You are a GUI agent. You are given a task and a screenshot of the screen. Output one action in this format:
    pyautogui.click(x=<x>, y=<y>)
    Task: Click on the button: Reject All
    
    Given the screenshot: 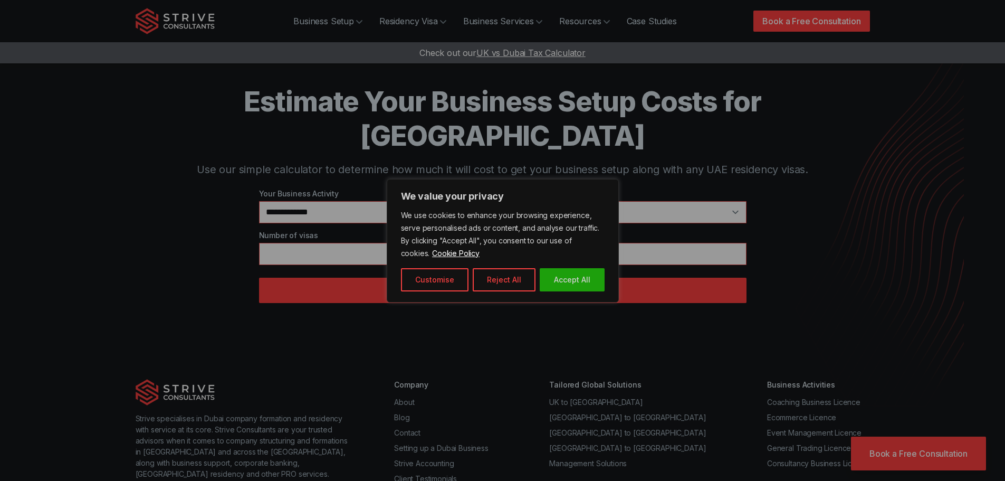 What is the action you would take?
    pyautogui.click(x=504, y=280)
    